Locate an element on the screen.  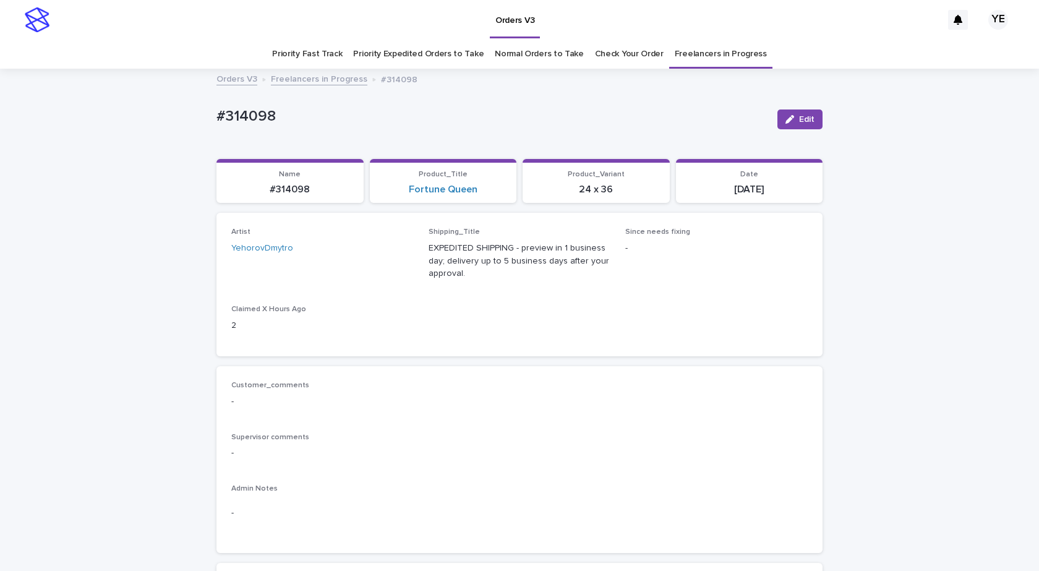
span: Claimed X Hours Ago is located at coordinates (268, 309).